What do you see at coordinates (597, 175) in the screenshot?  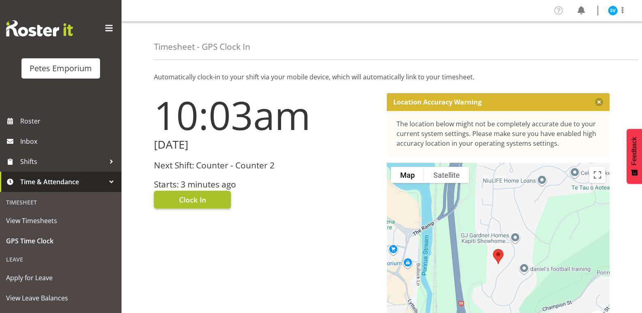 I see `button: Toggle fullscreen view` at bounding box center [597, 175].